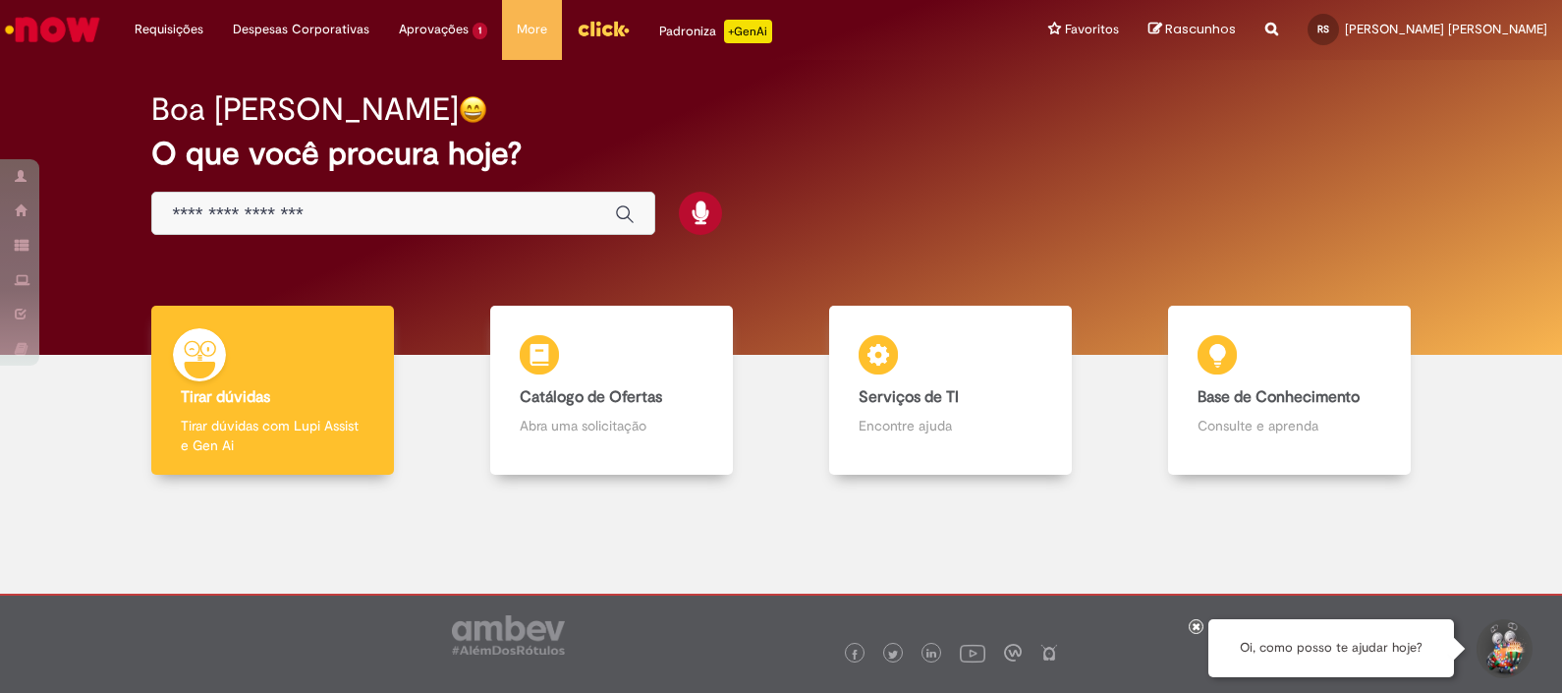 The image size is (1562, 693). I want to click on img: logo_footer_workplace.png, so click(1013, 652).